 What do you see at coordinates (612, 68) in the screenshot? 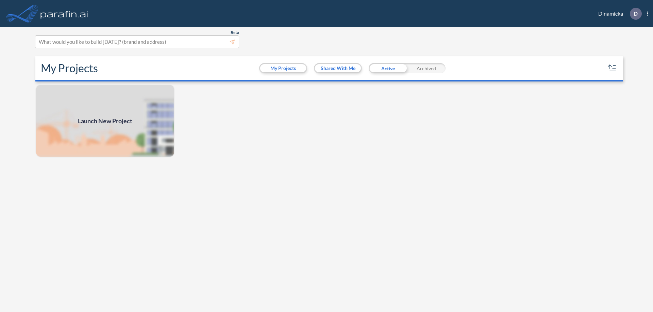
I see `button: sort` at bounding box center [612, 68].